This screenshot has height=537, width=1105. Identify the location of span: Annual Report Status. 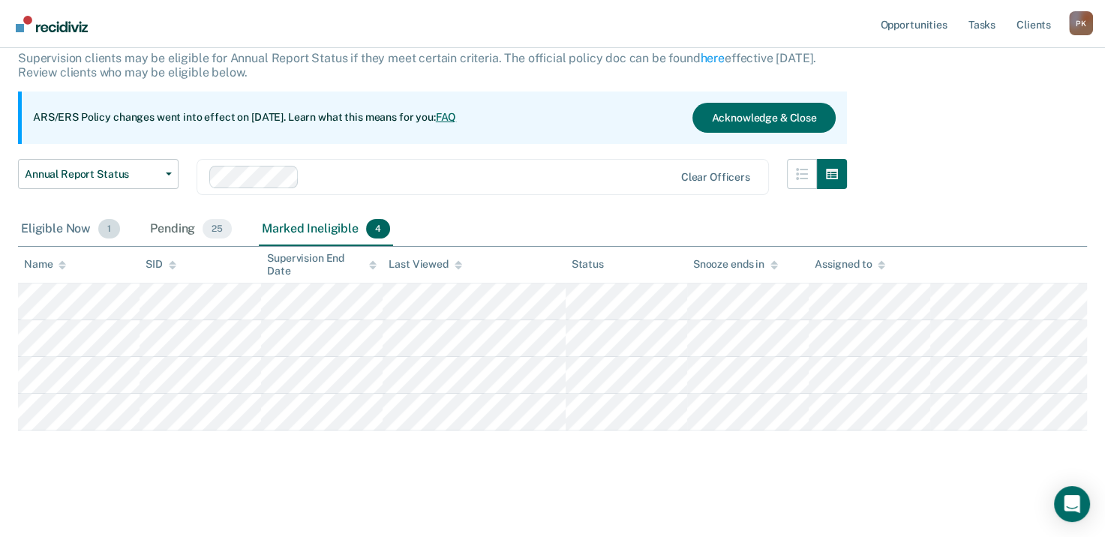
(92, 174).